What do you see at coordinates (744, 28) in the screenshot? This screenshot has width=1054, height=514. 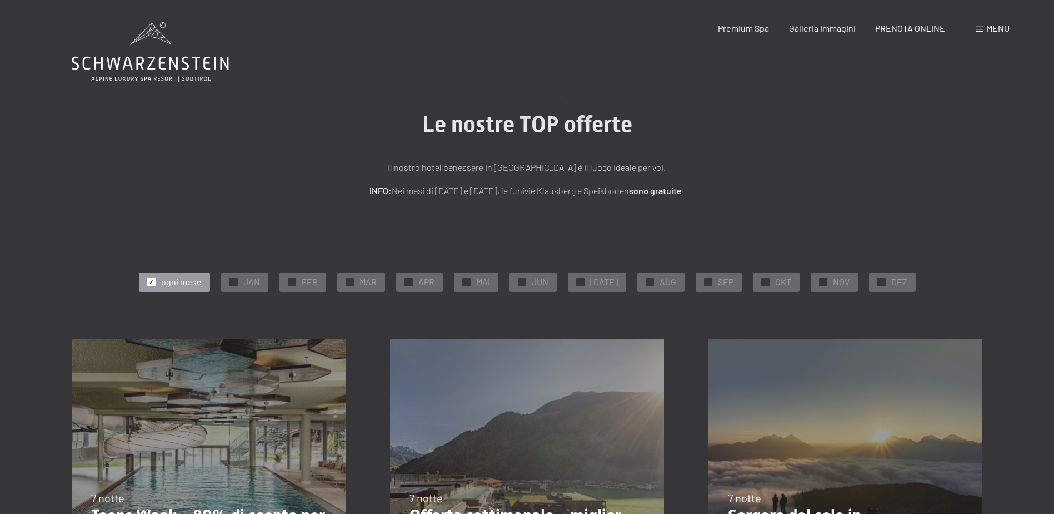 I see `span: Premium Spa` at bounding box center [744, 28].